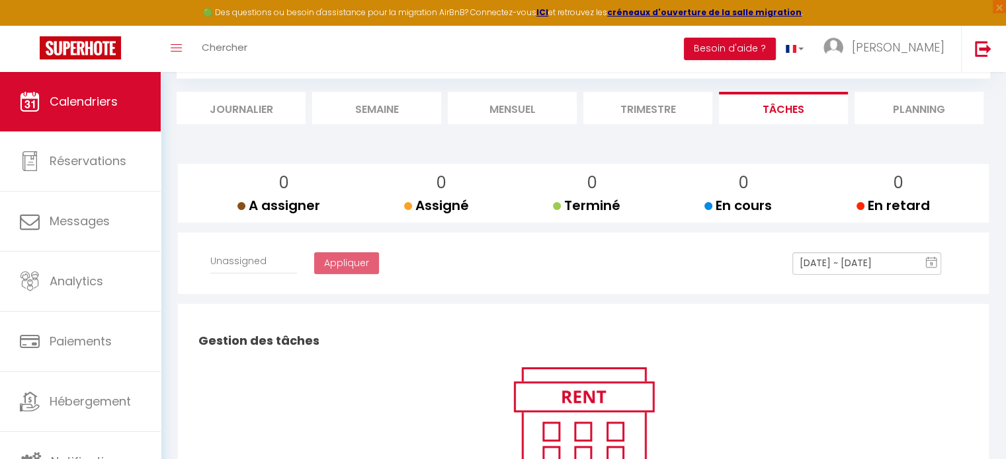 The image size is (1006, 459). What do you see at coordinates (729, 49) in the screenshot?
I see `button: Besoin d'aide ?` at bounding box center [729, 49].